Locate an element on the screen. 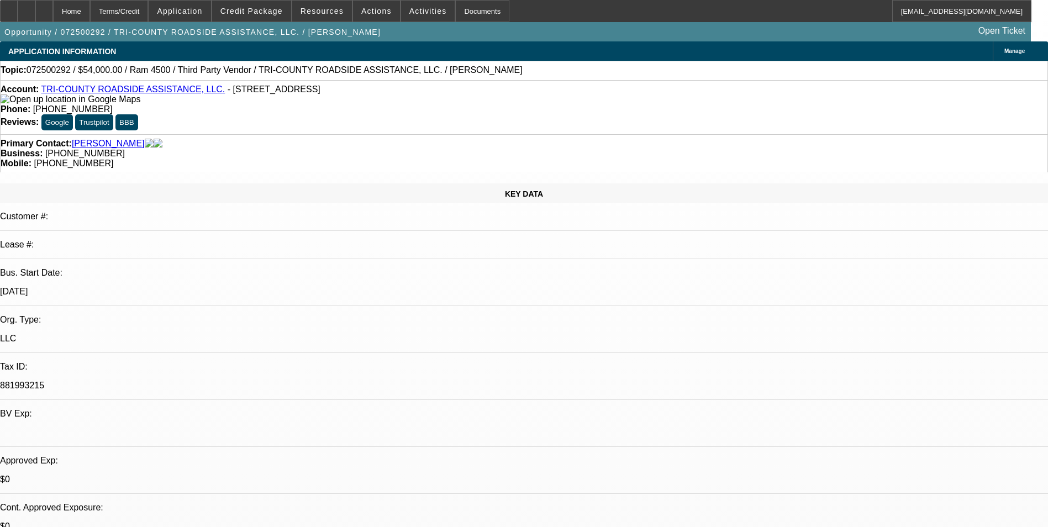 Image resolution: width=1048 pixels, height=527 pixels. strong: Business: is located at coordinates (22, 153).